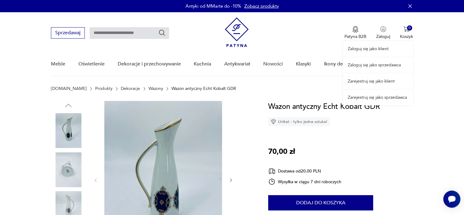 This screenshot has height=215, width=464. Describe the element at coordinates (237, 64) in the screenshot. I see `a: Antykwariat` at that location.